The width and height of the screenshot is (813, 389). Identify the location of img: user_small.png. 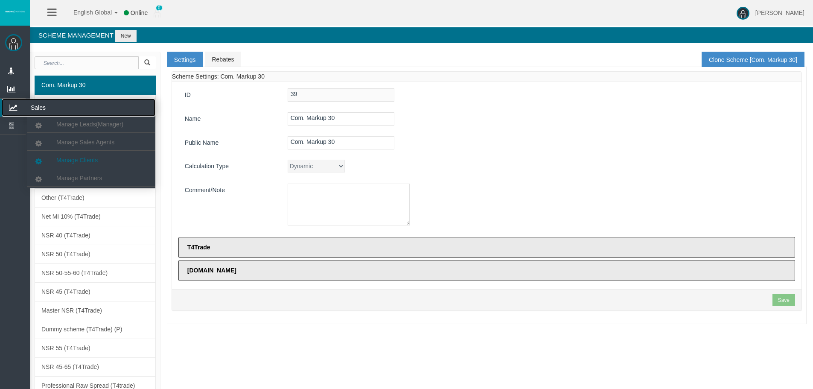
(157, 13).